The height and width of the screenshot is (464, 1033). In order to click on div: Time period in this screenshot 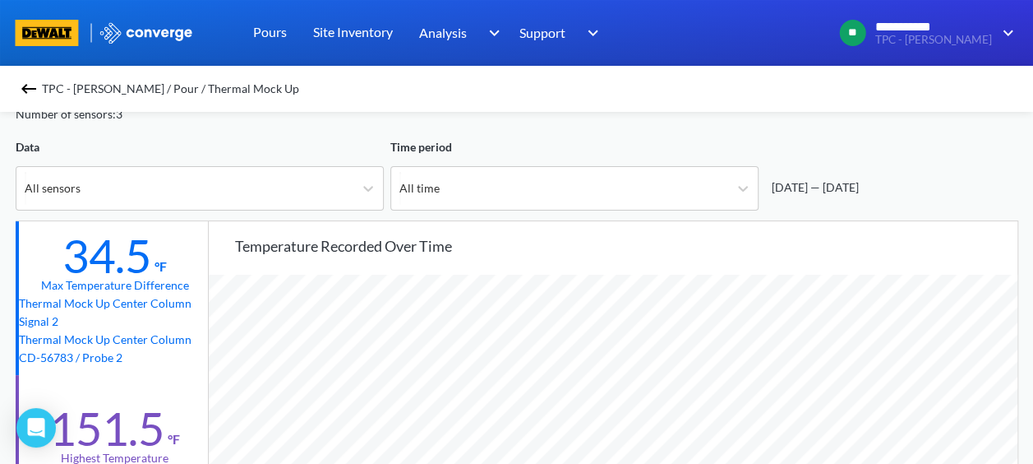, I will do `click(575, 147)`.